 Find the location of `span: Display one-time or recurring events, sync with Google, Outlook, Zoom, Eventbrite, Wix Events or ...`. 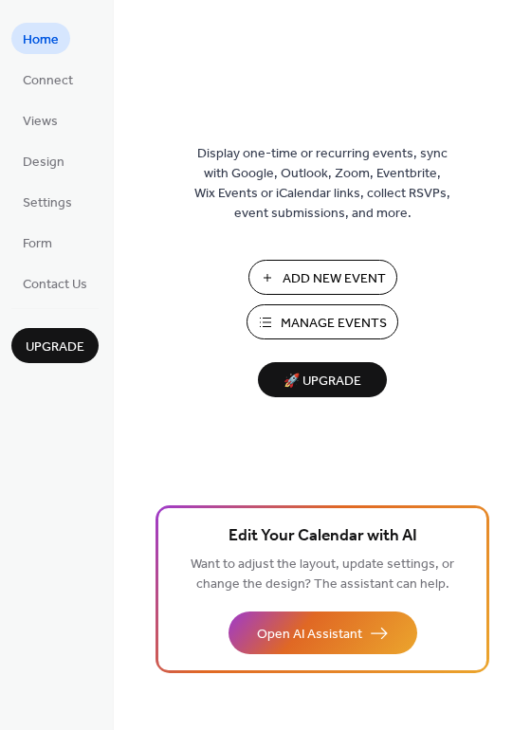

span: Display one-time or recurring events, sync with Google, Outlook, Zoom, Eventbrite, Wix Events or ... is located at coordinates (322, 184).